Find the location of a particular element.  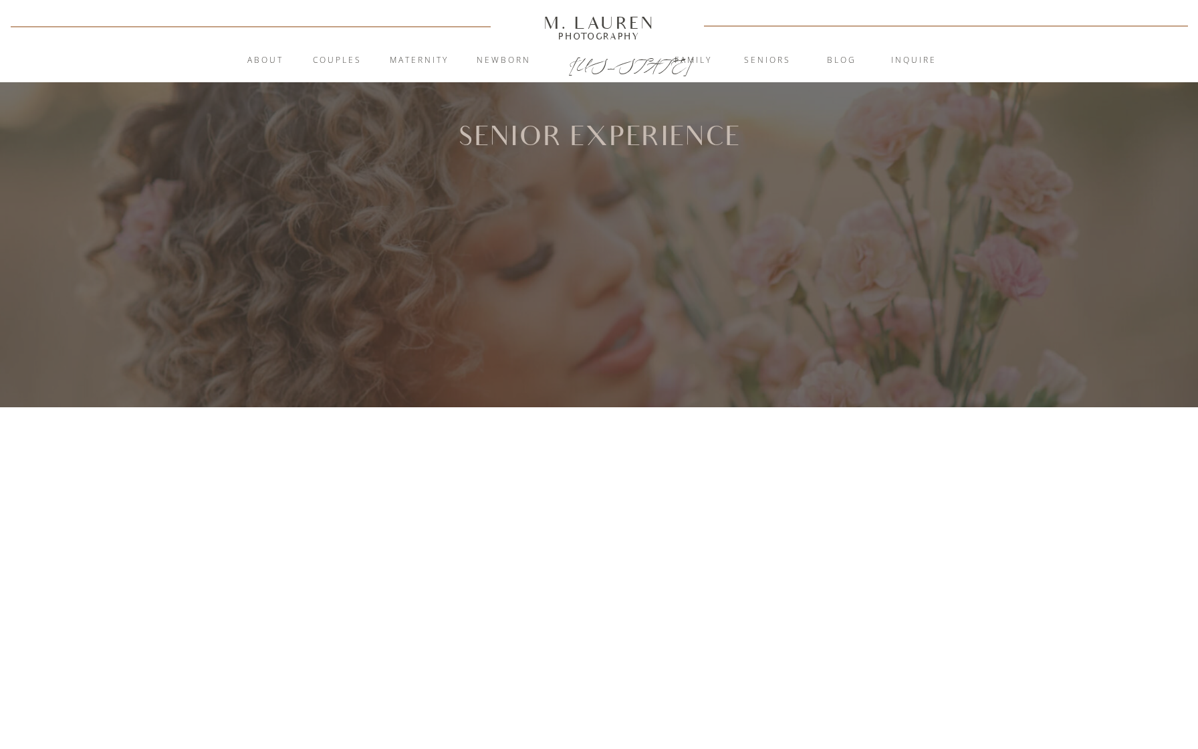

nav: Maternity is located at coordinates (419, 61).